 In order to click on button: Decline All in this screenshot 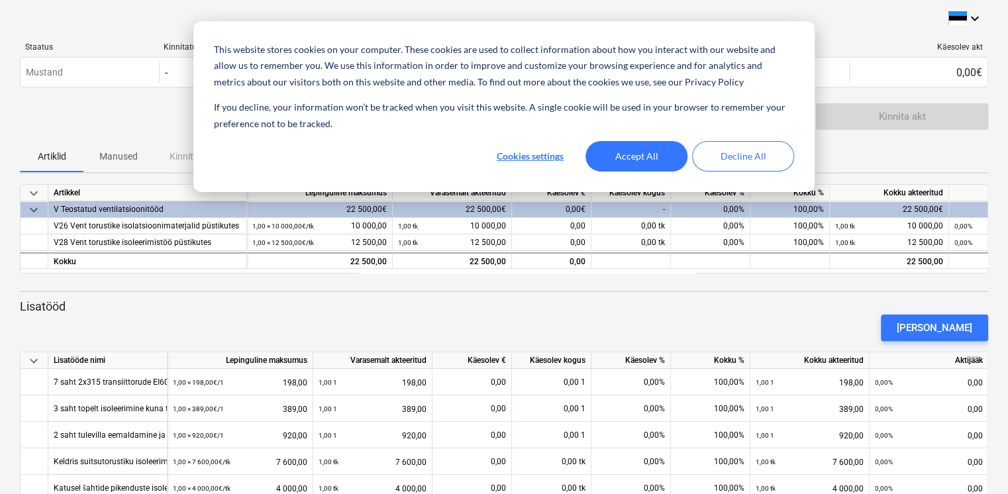, I will do `click(743, 156)`.